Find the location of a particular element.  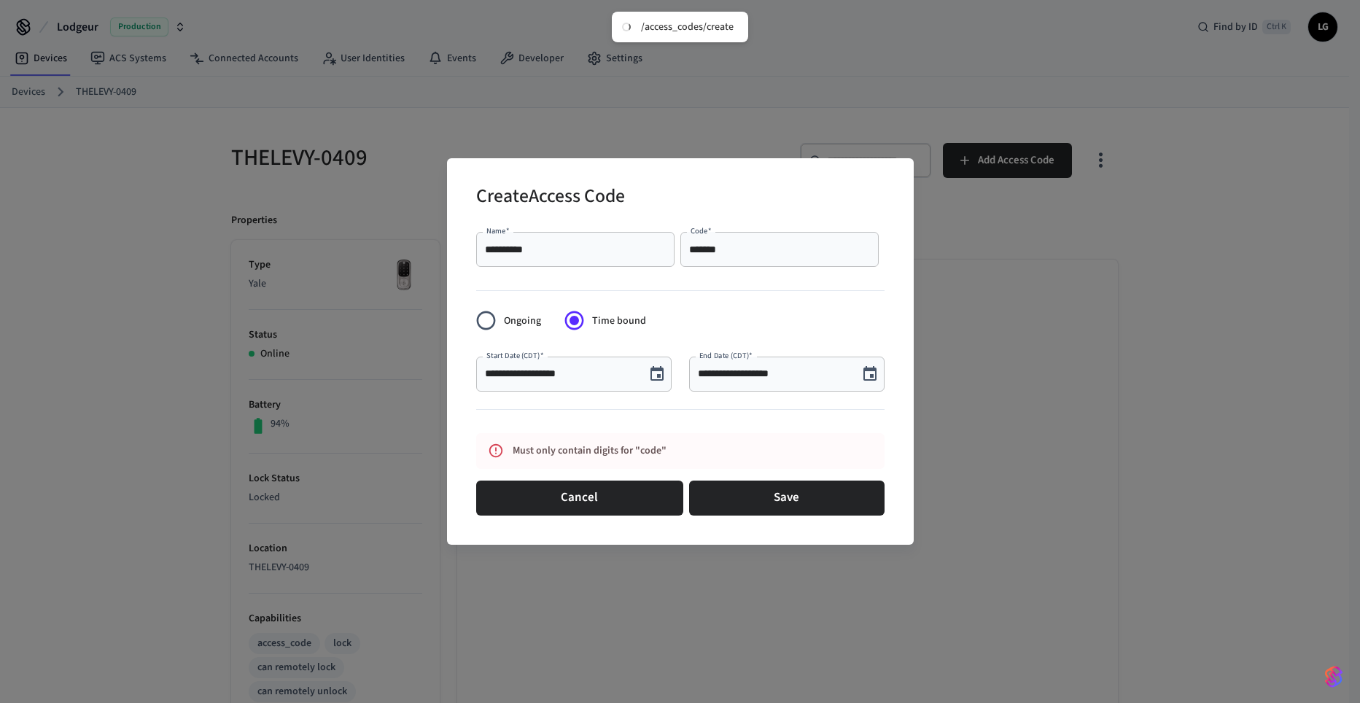

div: /access_codes/create is located at coordinates (687, 27).